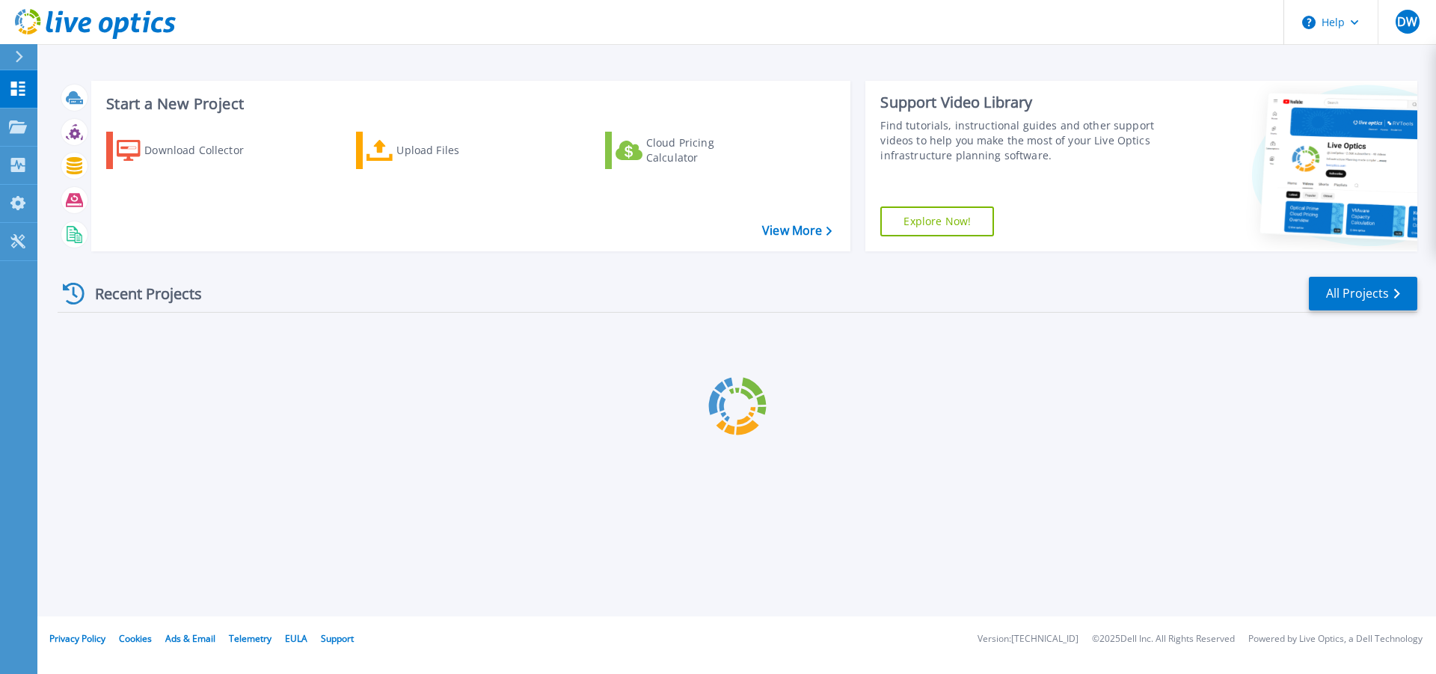 This screenshot has width=1436, height=674. What do you see at coordinates (706, 150) in the screenshot?
I see `div: Cloud Pricing Calculator` at bounding box center [706, 150].